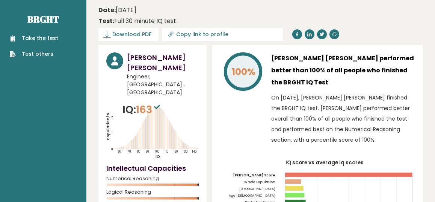 This screenshot has height=202, width=435. Describe the element at coordinates (108, 126) in the screenshot. I see `tspan: Population/%` at that location.